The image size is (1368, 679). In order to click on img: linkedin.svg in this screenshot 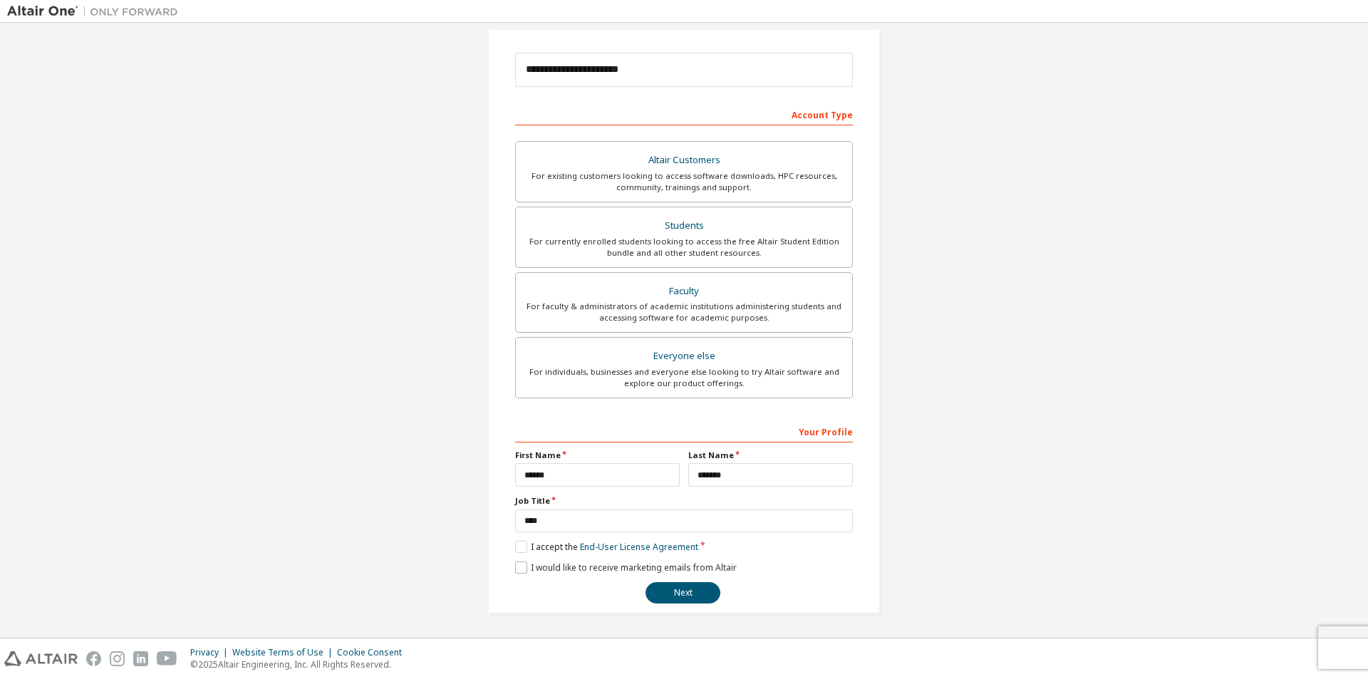, I will do `click(140, 658)`.